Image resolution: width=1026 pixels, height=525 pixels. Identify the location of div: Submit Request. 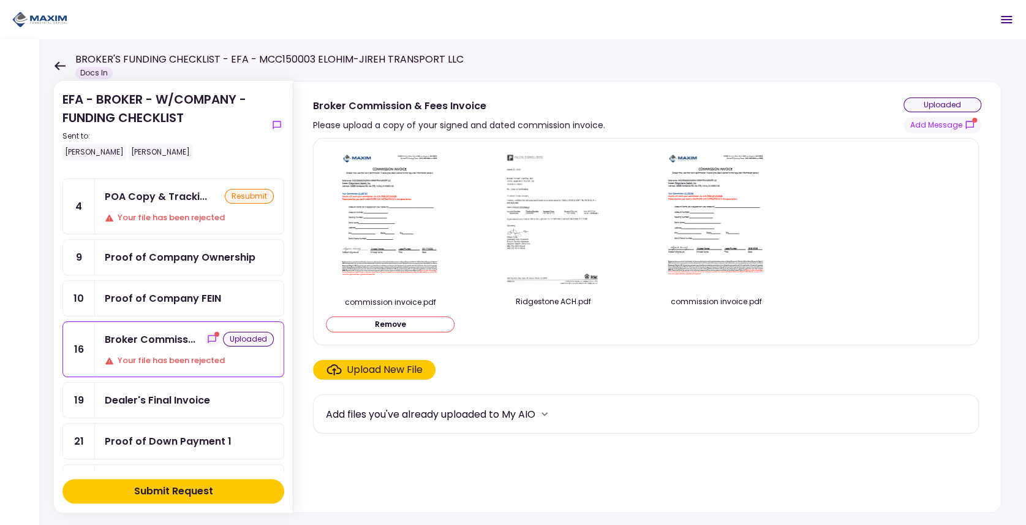
(173, 491).